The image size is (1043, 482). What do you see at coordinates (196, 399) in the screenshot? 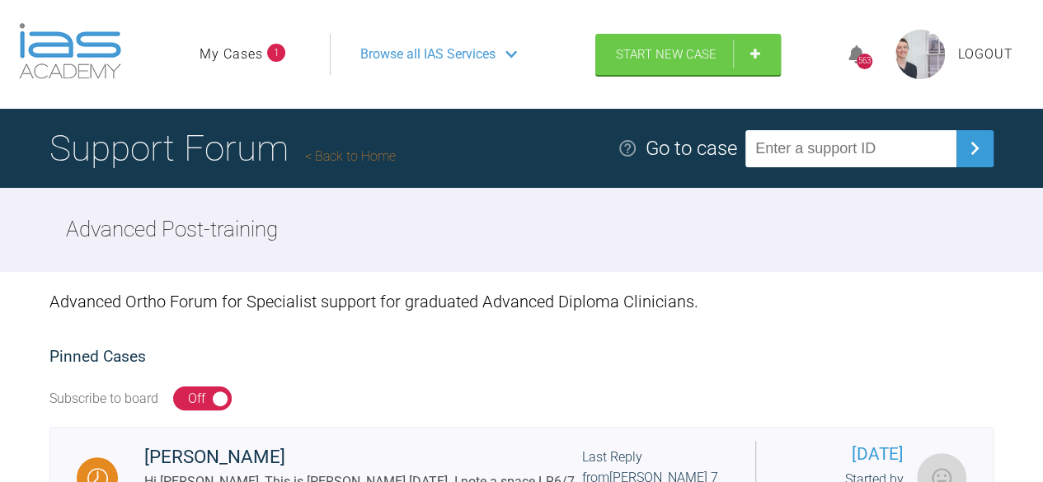
I see `div: Off` at bounding box center [196, 399].